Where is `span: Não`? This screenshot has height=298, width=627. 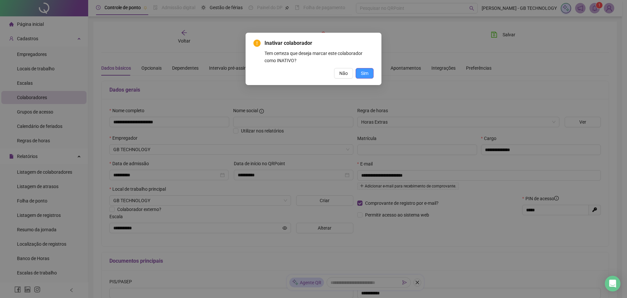 span: Não is located at coordinates (344, 73).